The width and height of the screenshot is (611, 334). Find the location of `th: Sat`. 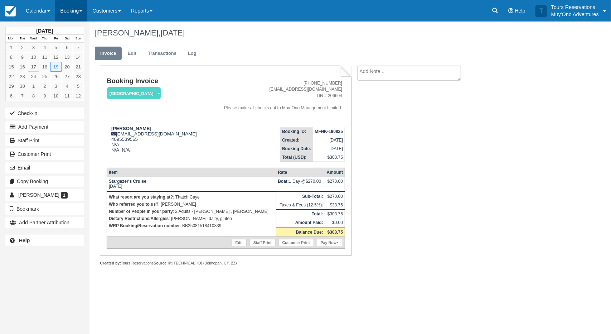

th: Sat is located at coordinates (67, 39).